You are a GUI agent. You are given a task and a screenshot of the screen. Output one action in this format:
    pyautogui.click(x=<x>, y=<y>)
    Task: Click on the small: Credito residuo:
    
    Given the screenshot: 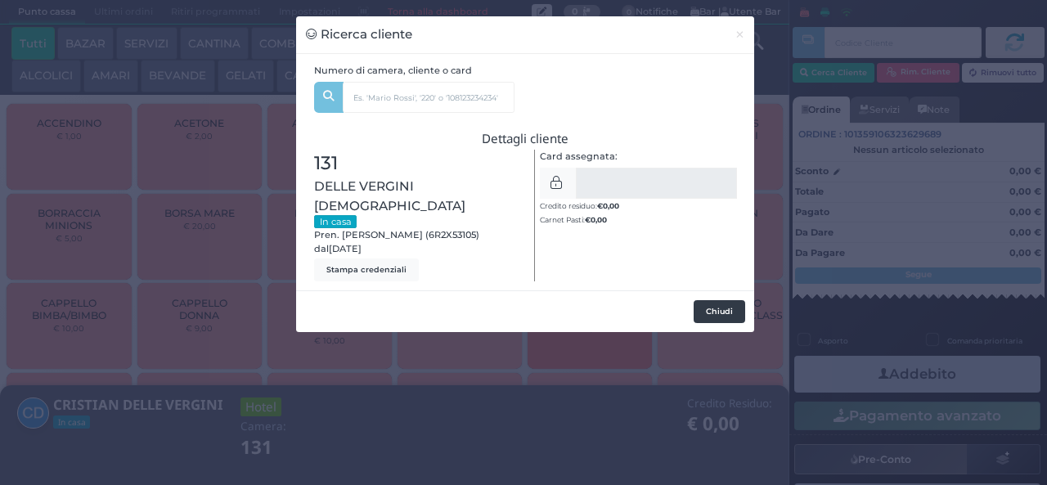 What is the action you would take?
    pyautogui.click(x=579, y=205)
    